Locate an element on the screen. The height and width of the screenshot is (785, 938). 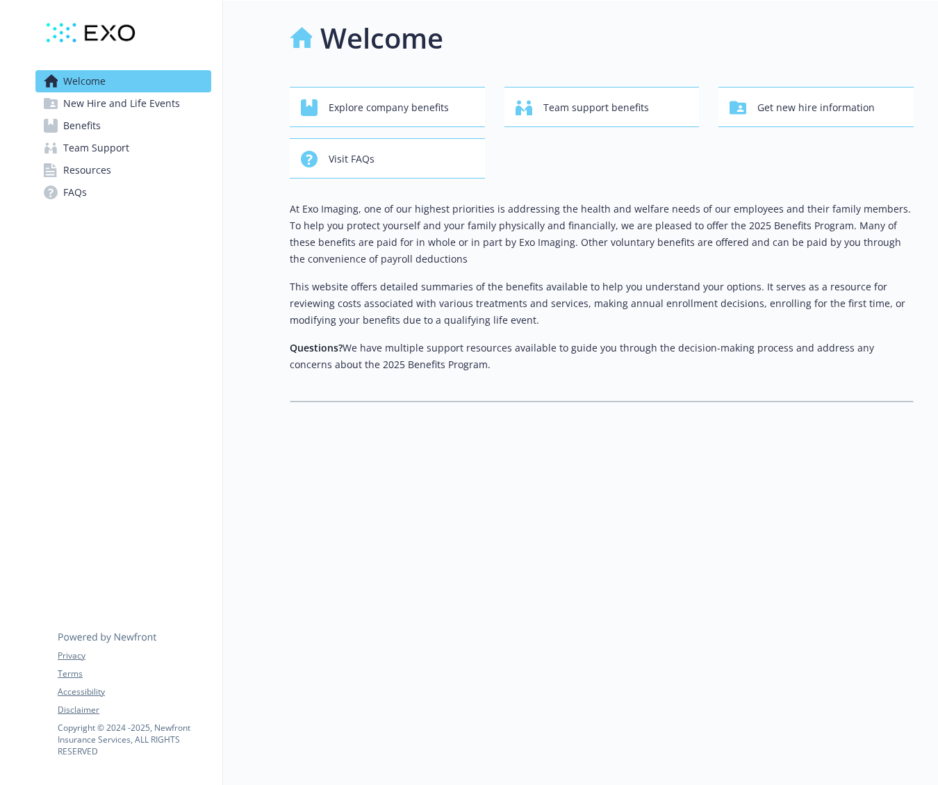
a: Resources is located at coordinates (123, 170).